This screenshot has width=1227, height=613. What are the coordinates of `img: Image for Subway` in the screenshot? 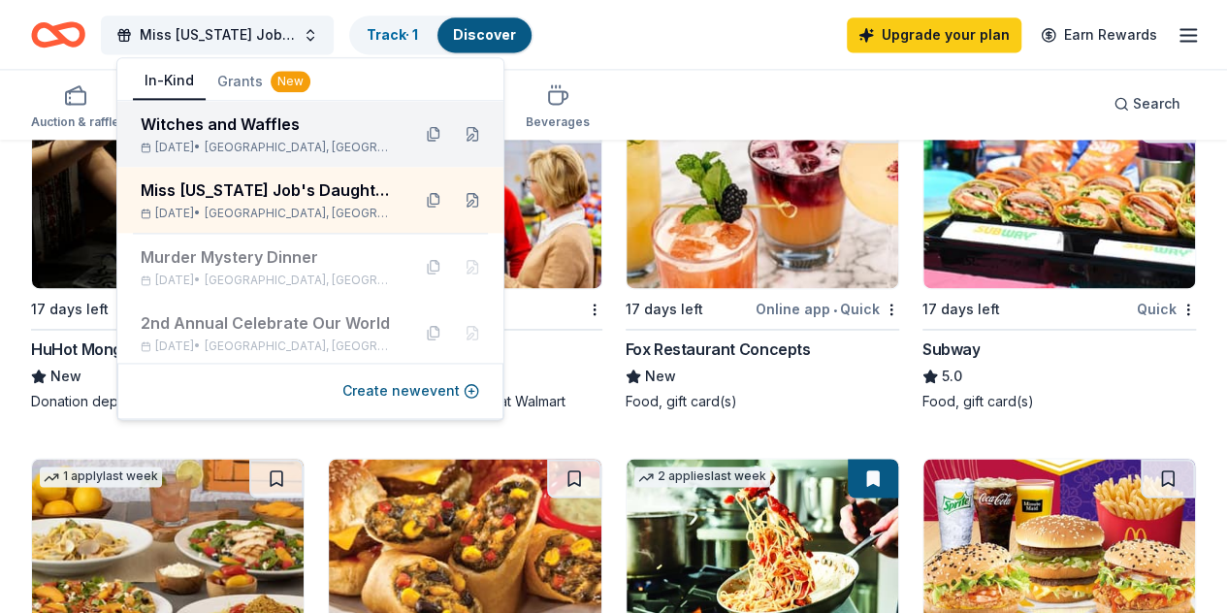 It's located at (1059, 196).